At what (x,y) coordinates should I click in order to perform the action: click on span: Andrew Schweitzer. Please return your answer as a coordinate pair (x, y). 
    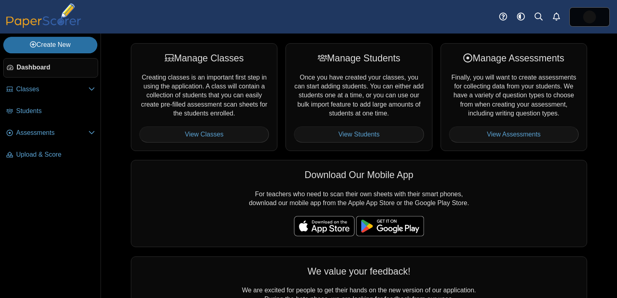
    Looking at the image, I should click on (590, 17).